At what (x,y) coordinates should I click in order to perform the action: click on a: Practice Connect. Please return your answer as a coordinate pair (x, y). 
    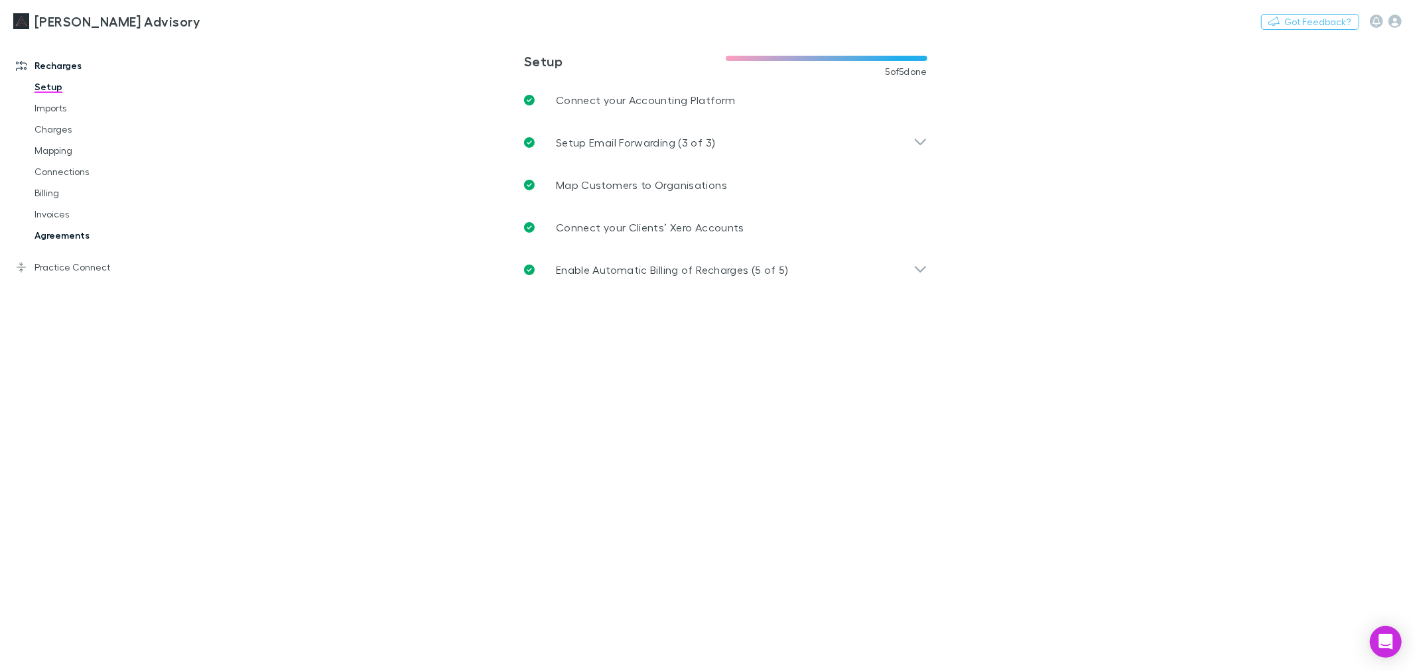
    Looking at the image, I should click on (93, 267).